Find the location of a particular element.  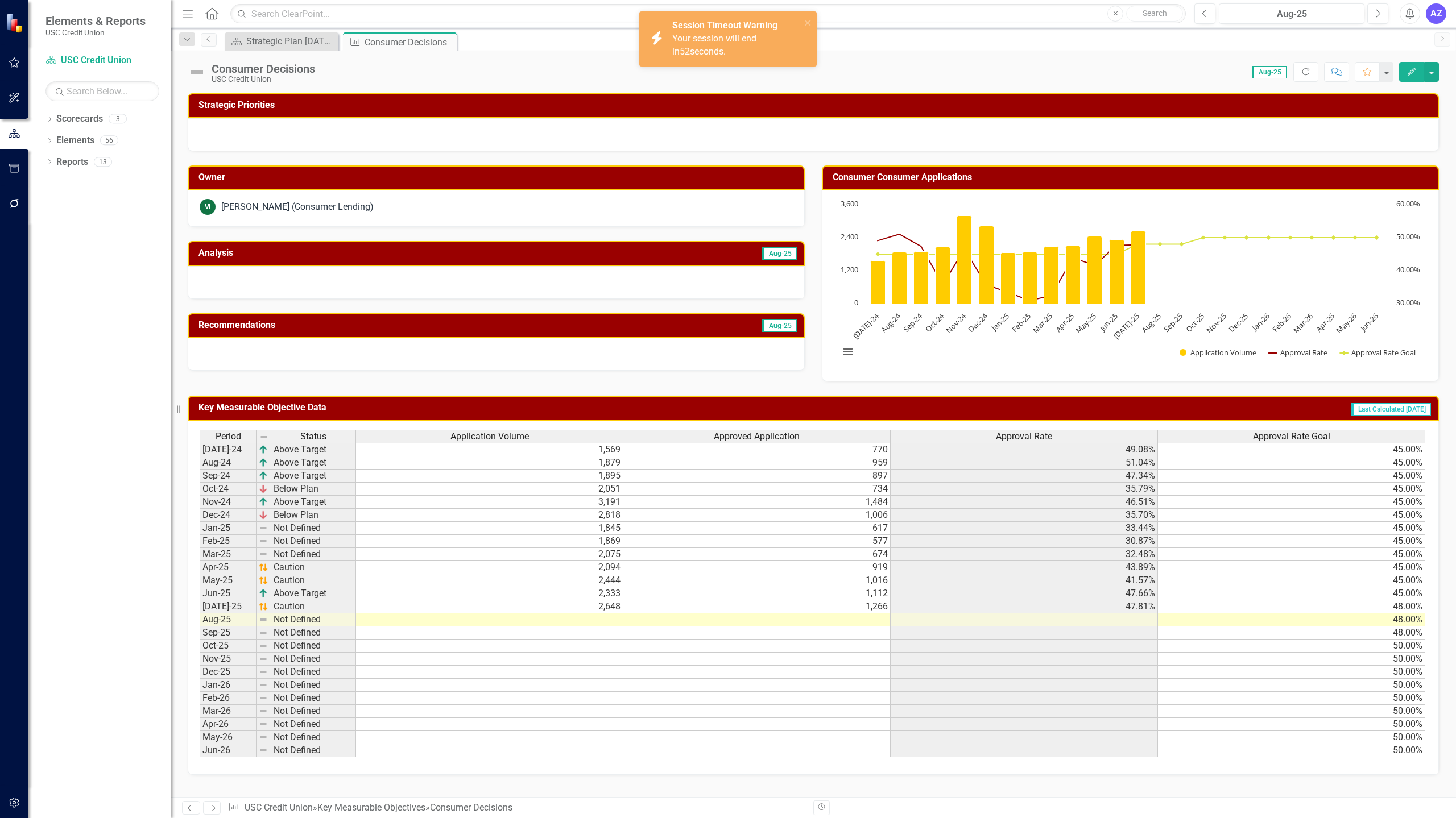

td: Below Plan is located at coordinates (313, 515).